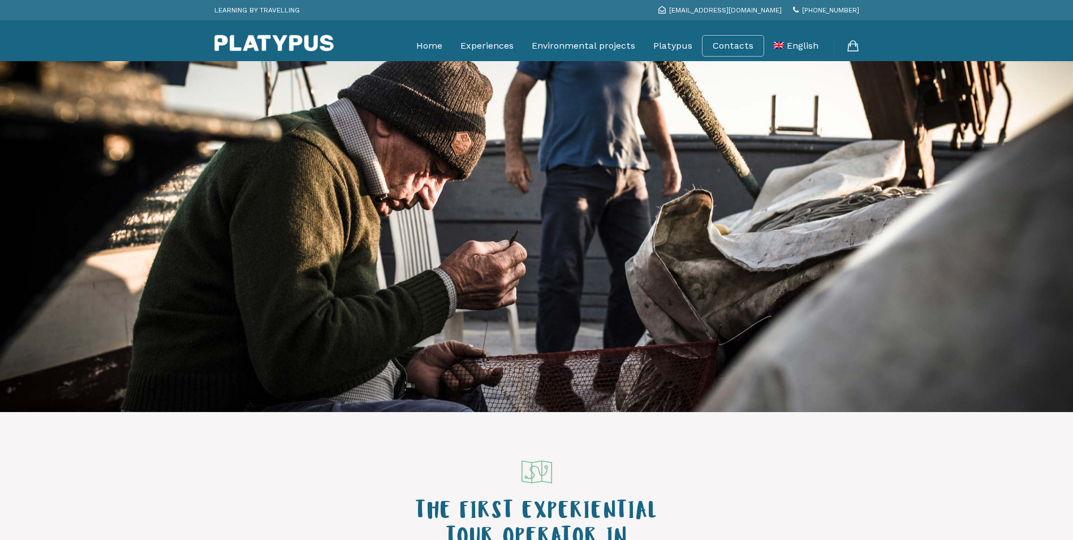 The width and height of the screenshot is (1073, 540). What do you see at coordinates (672, 46) in the screenshot?
I see `a: Platypus` at bounding box center [672, 46].